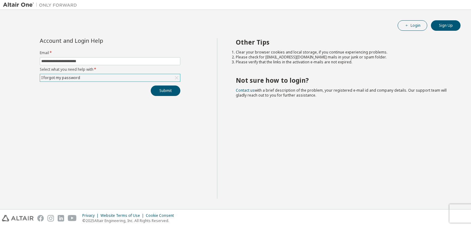  What do you see at coordinates (18, 218) in the screenshot?
I see `img: altair_logo.svg` at bounding box center [18, 218].